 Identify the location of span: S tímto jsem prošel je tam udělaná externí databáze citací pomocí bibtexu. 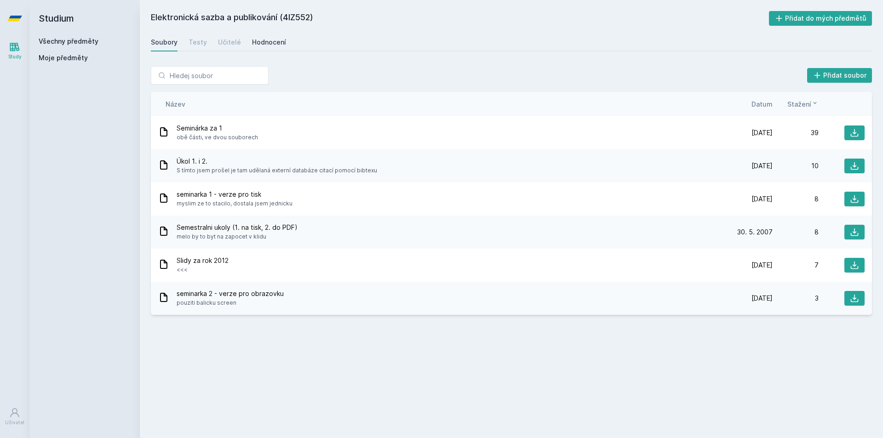
(277, 171).